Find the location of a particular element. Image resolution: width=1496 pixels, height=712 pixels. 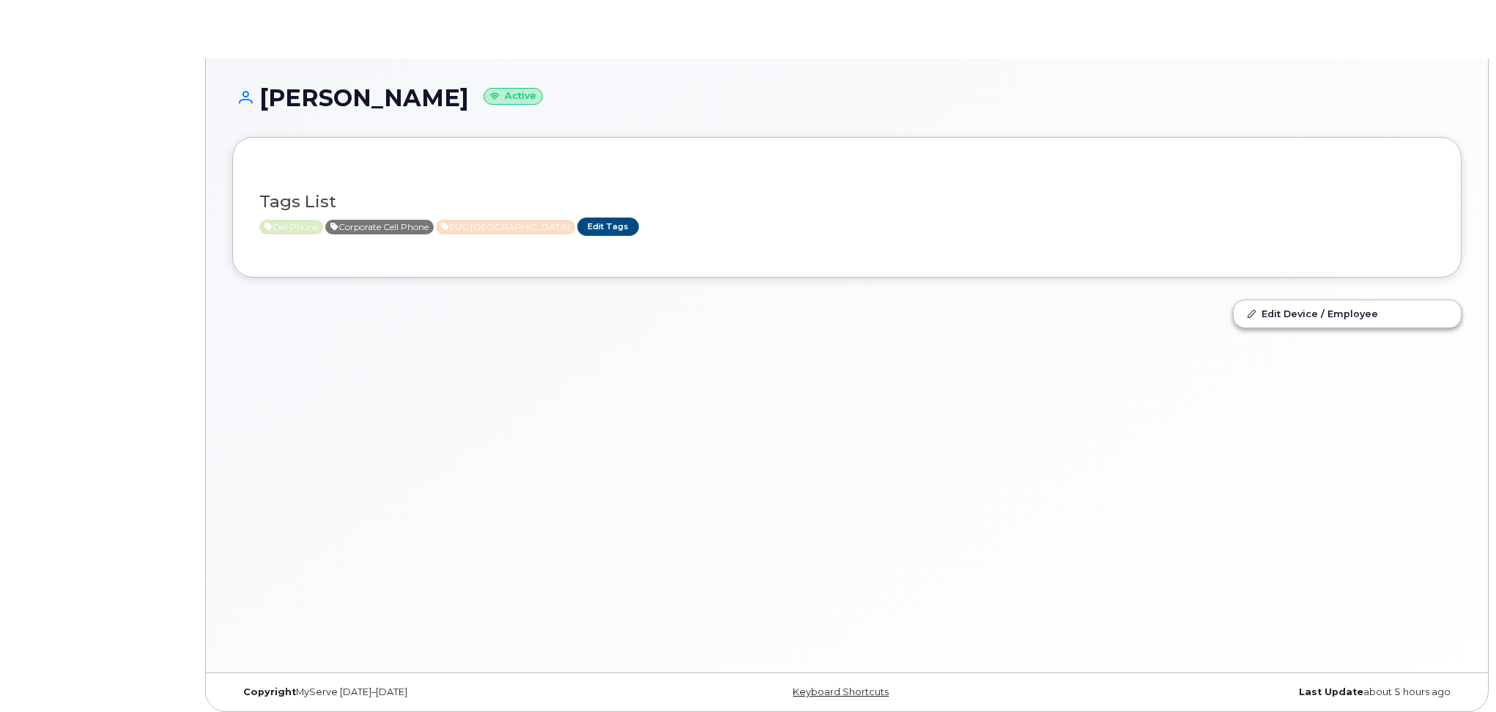

strong: Last Update is located at coordinates (1331, 691).